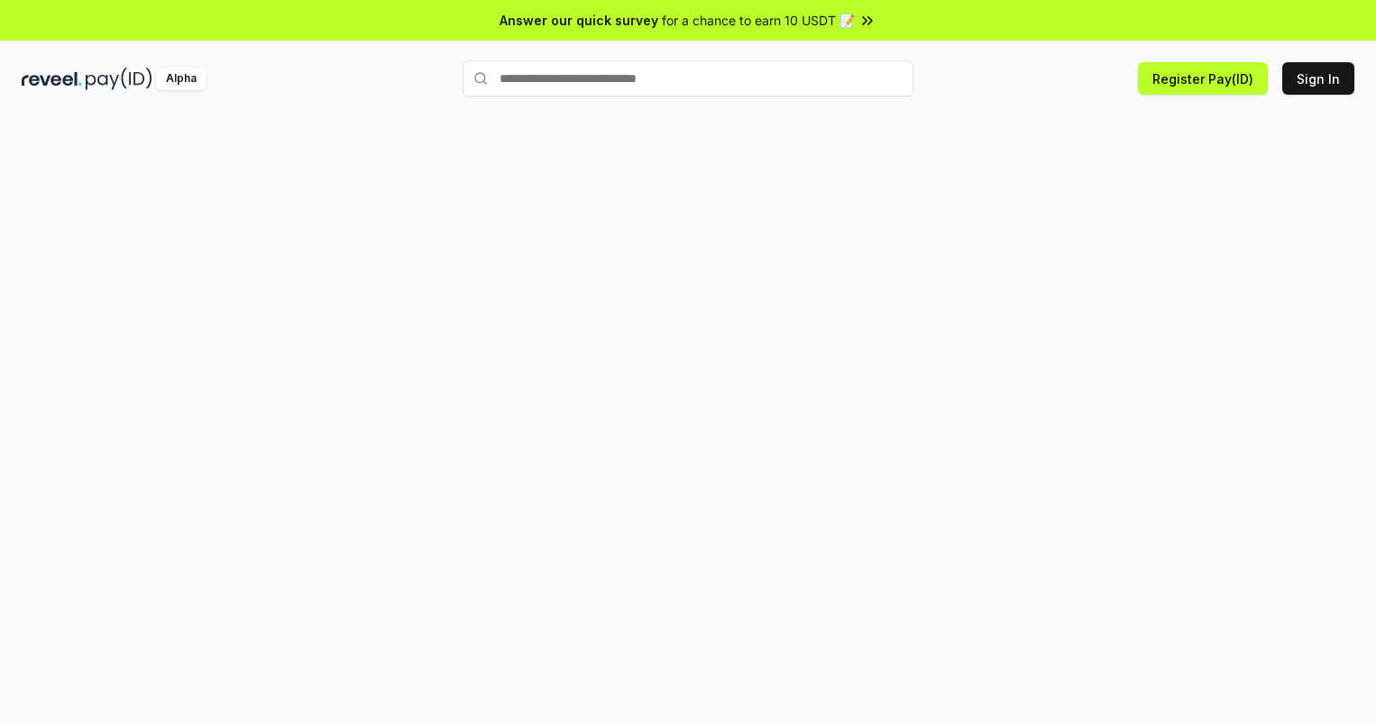  Describe the element at coordinates (181, 78) in the screenshot. I see `div: Alpha` at that location.